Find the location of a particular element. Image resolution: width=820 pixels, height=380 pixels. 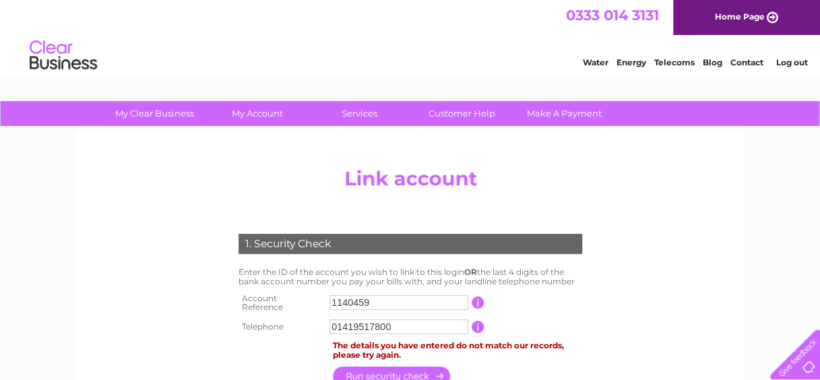

a: Energy is located at coordinates (631, 62).